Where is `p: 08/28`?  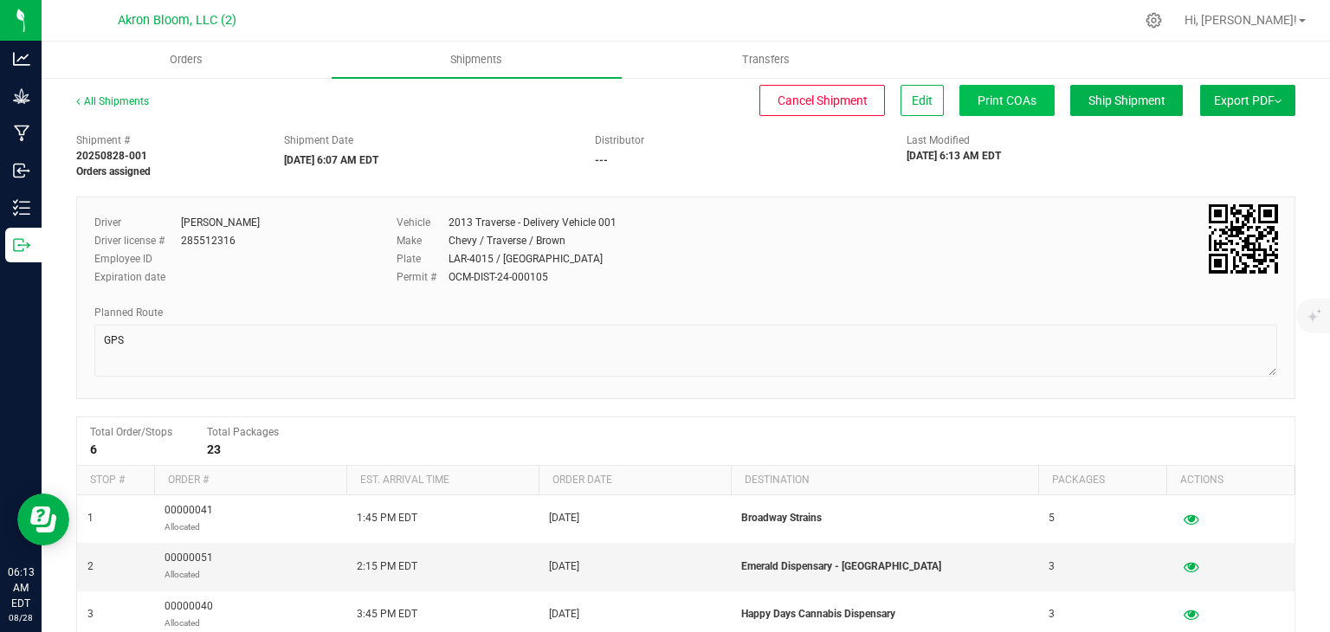
p: 08/28 is located at coordinates (21, 618).